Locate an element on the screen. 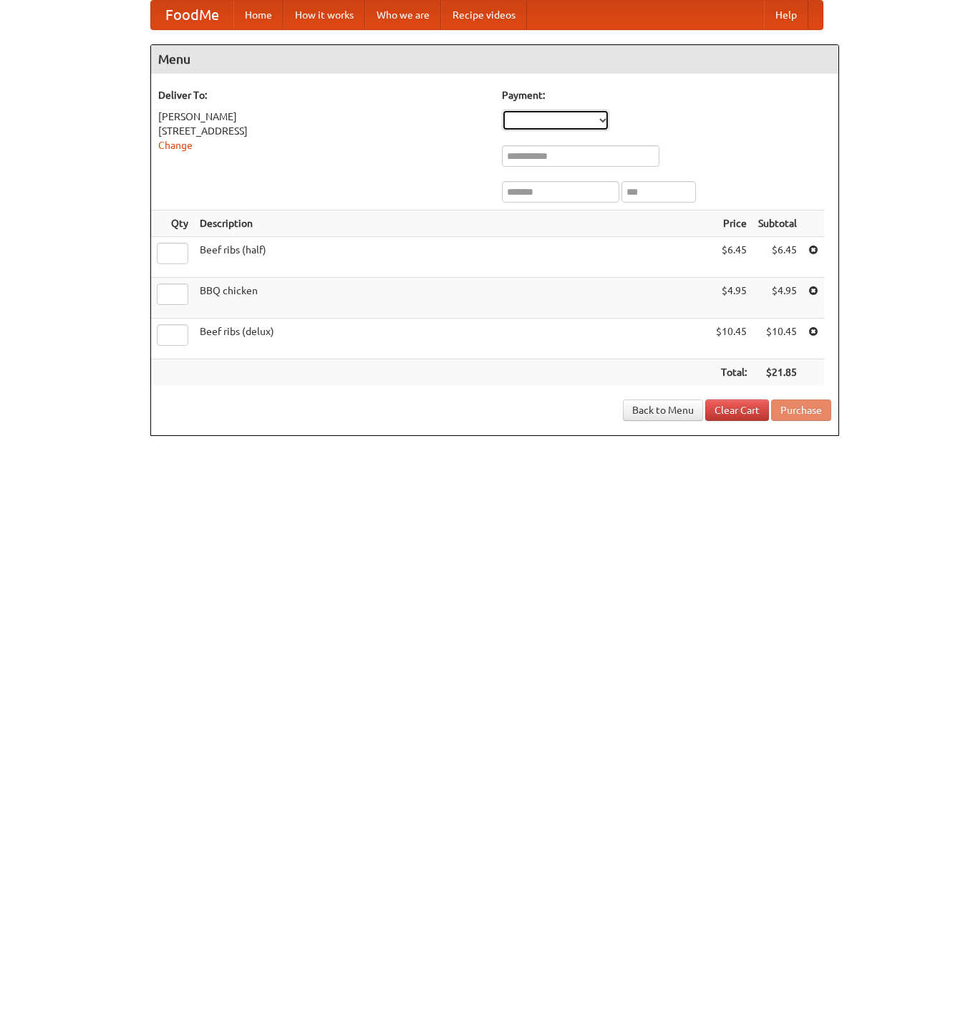 This screenshot has height=1013, width=973. a: Recipe videos is located at coordinates (484, 15).